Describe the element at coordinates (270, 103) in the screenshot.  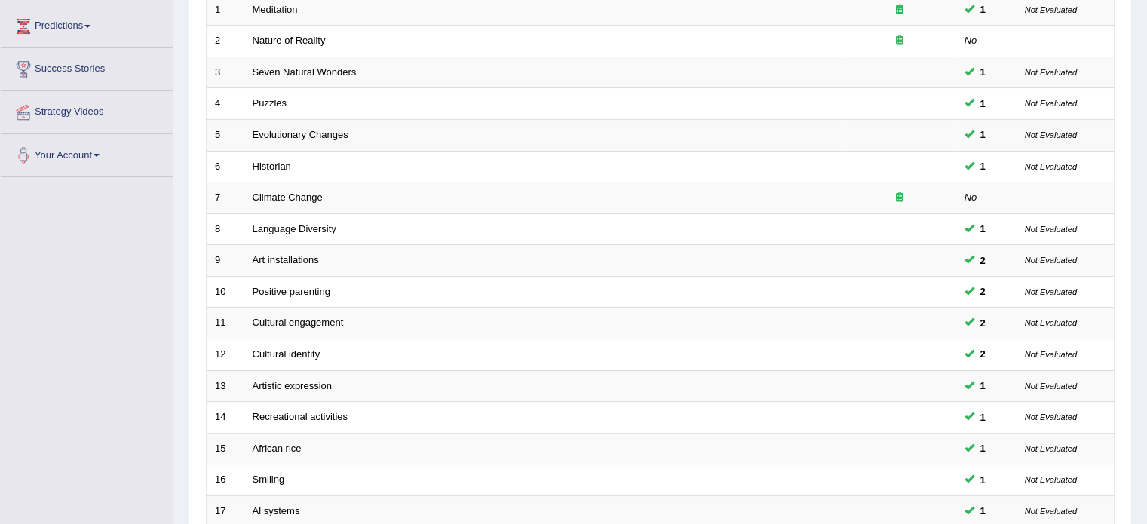
I see `a: Puzzles` at that location.